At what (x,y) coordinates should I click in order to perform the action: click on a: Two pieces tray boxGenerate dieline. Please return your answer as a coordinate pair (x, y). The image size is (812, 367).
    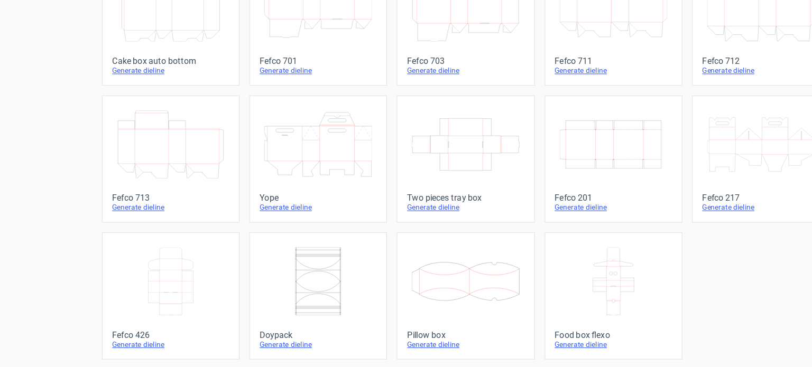
    Looking at the image, I should click on (406, 186).